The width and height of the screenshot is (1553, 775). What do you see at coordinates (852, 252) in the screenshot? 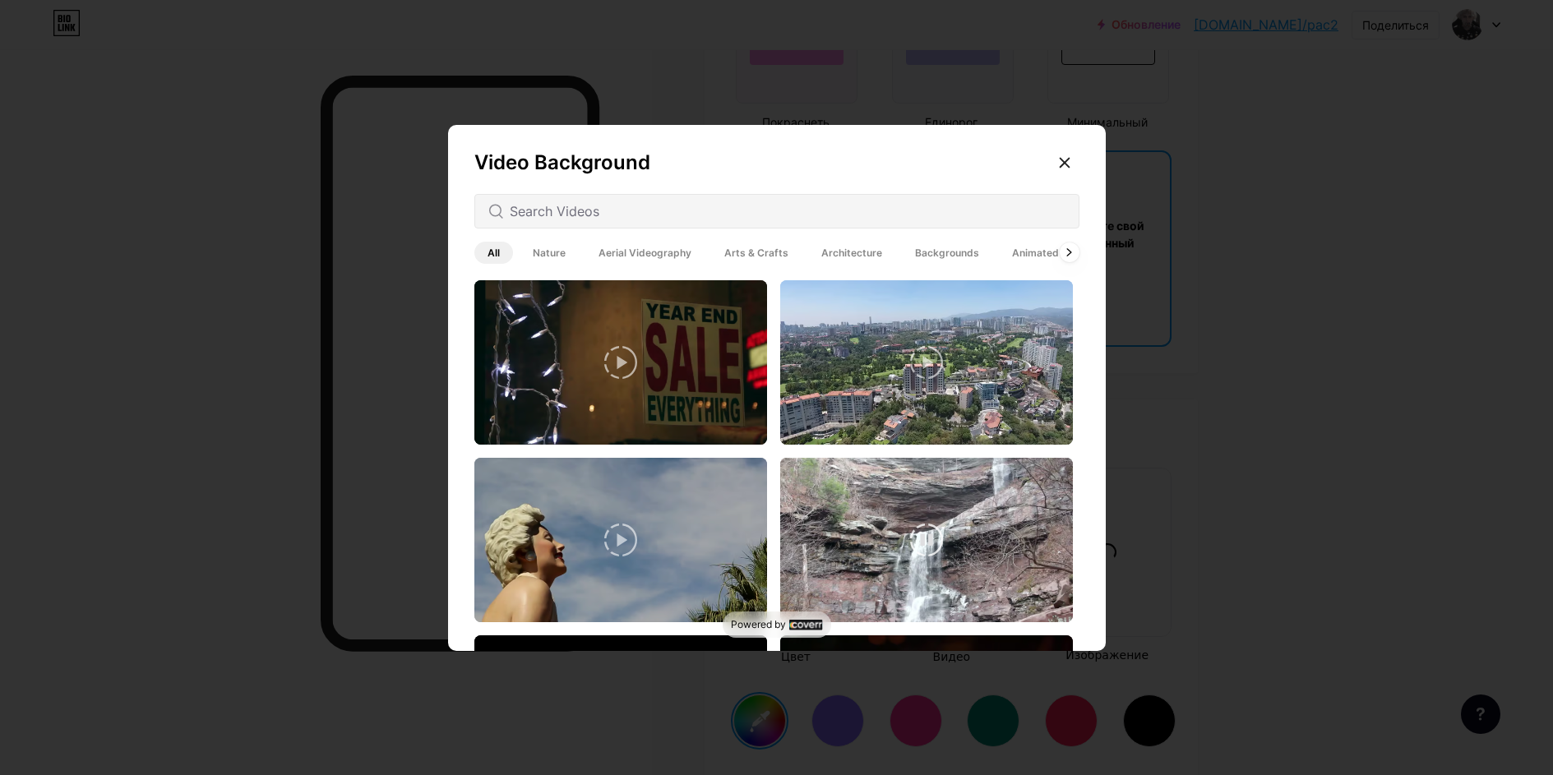
I see `span: Architecture` at bounding box center [852, 252].